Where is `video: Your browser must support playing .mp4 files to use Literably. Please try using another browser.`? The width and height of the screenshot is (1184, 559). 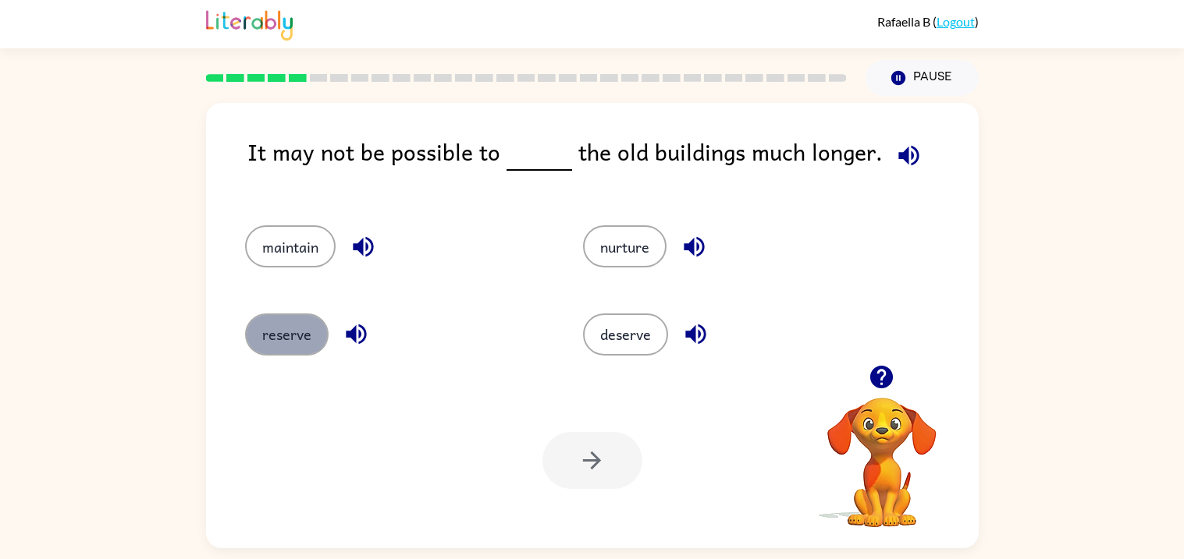 video: Your browser must support playing .mp4 files to use Literably. Please try using another browser. is located at coordinates (882, 452).